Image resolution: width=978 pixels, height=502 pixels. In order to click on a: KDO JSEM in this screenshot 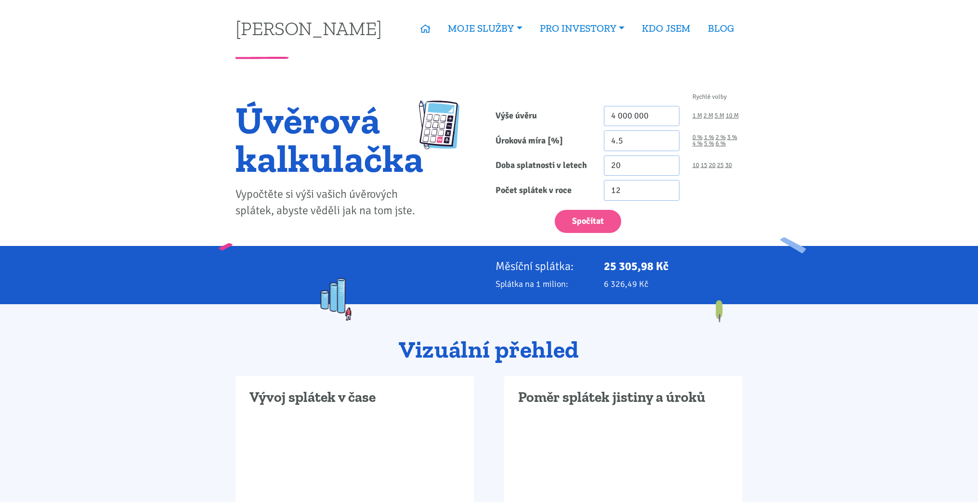, I will do `click(666, 28)`.